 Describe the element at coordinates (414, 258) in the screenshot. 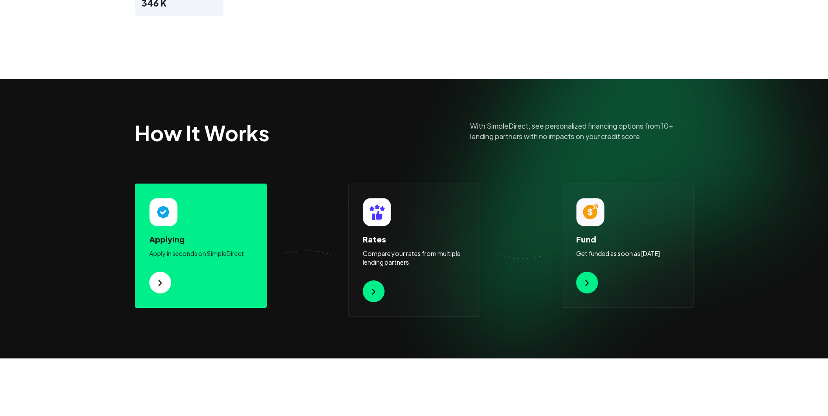

I see `p: Compare your rates from multiple lending partners` at that location.